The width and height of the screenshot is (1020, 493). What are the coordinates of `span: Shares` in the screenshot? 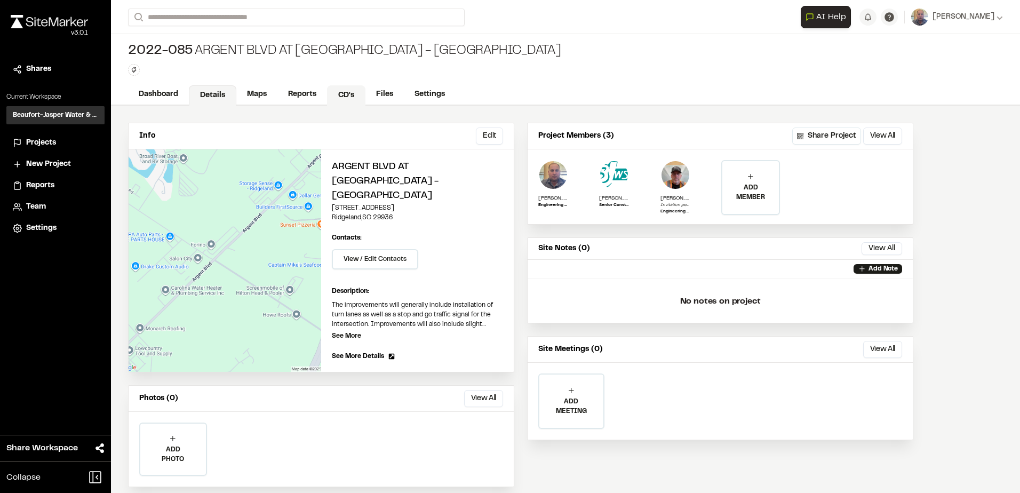 It's located at (38, 69).